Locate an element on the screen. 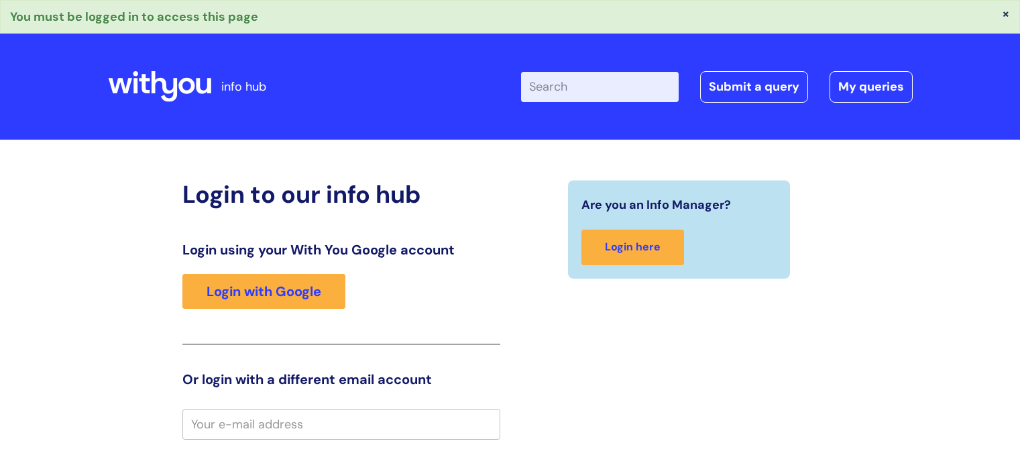 This screenshot has width=1020, height=472. input: Search is located at coordinates (600, 87).